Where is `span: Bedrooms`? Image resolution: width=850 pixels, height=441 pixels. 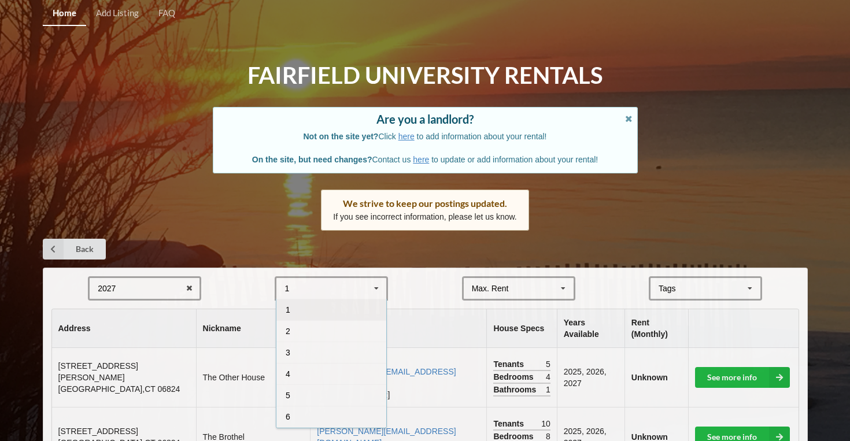
span: Bedrooms is located at coordinates (515, 377).